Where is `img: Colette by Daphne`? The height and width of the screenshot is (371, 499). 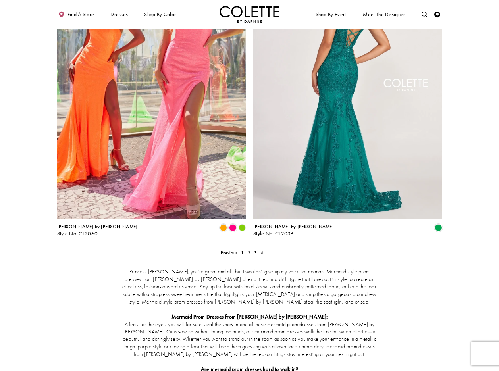
img: Colette by Daphne is located at coordinates (250, 14).